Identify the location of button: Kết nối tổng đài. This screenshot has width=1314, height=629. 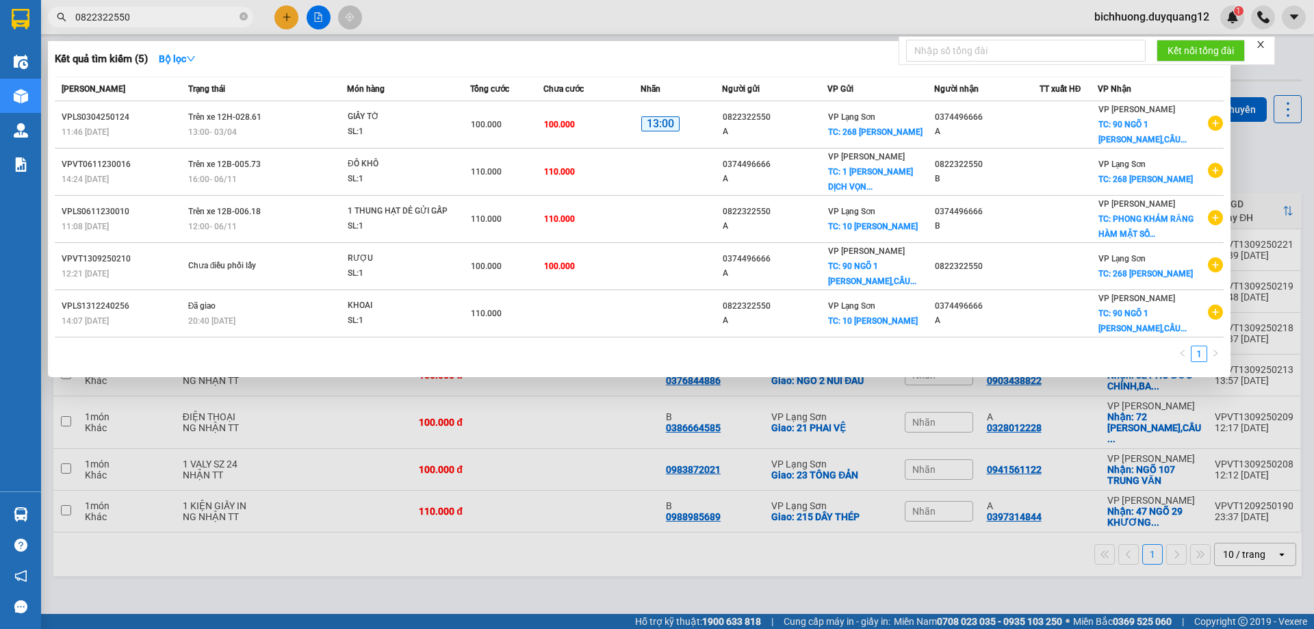
(1201, 51).